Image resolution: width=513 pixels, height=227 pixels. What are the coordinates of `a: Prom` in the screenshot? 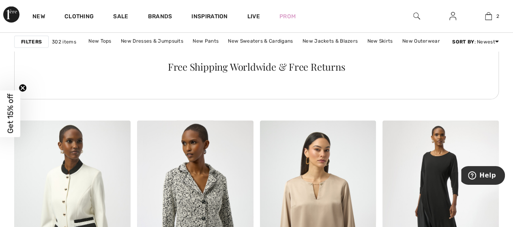 It's located at (287, 16).